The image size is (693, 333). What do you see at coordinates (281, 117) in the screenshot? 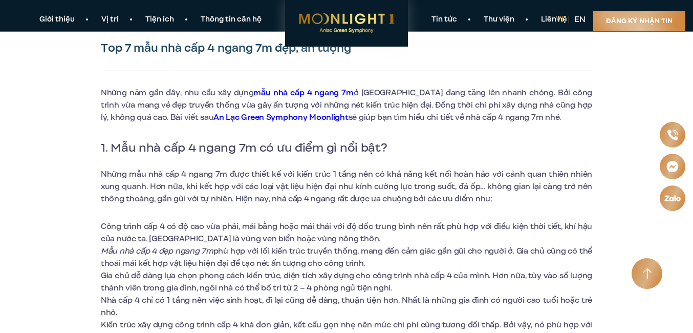
I see `strong: An Lạc Green Symphony Moonlight` at bounding box center [281, 117].